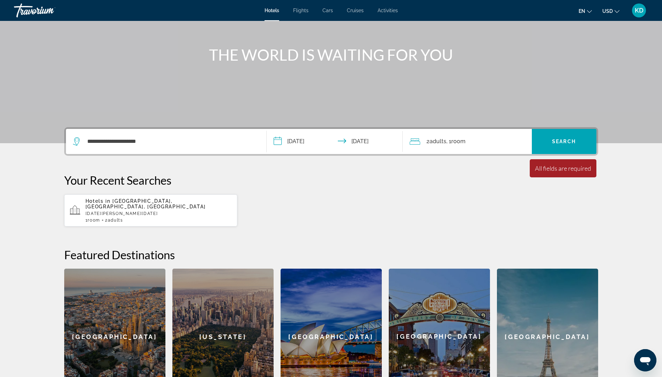  I want to click on span: Activities, so click(387, 10).